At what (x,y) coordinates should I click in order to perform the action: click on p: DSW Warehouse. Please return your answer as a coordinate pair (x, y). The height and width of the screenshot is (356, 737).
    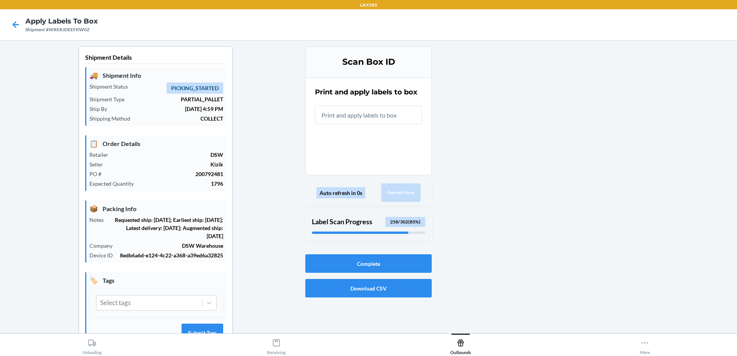
    Looking at the image, I should click on (171, 245).